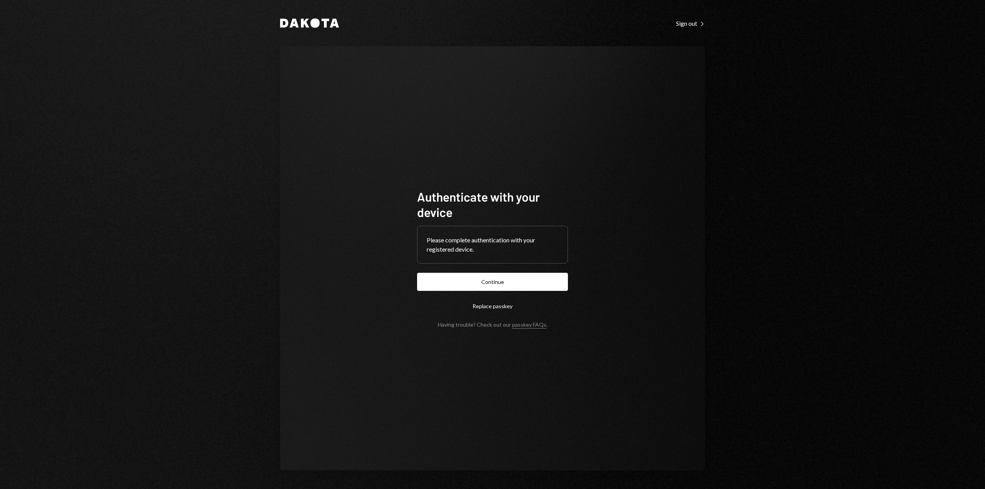 This screenshot has width=985, height=489. What do you see at coordinates (492, 306) in the screenshot?
I see `button: Replace passkey` at bounding box center [492, 306].